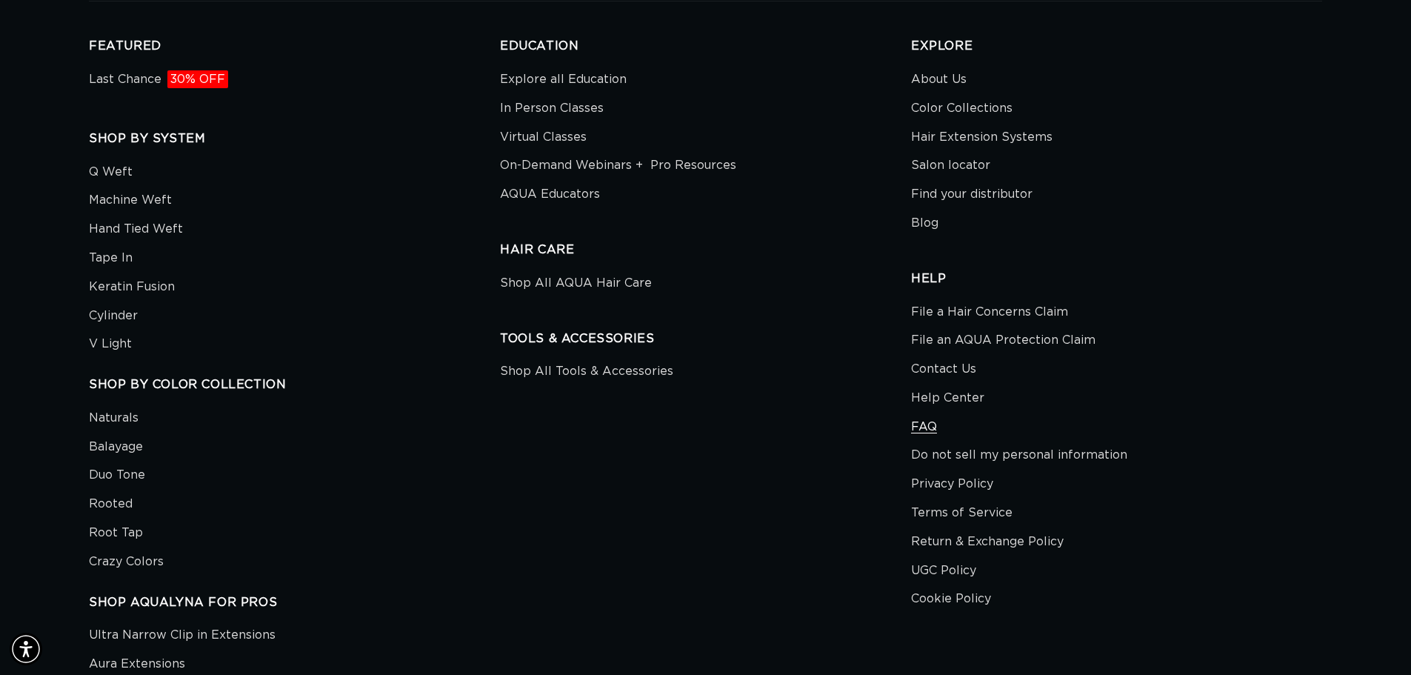  I want to click on a: Help Center, so click(948, 398).